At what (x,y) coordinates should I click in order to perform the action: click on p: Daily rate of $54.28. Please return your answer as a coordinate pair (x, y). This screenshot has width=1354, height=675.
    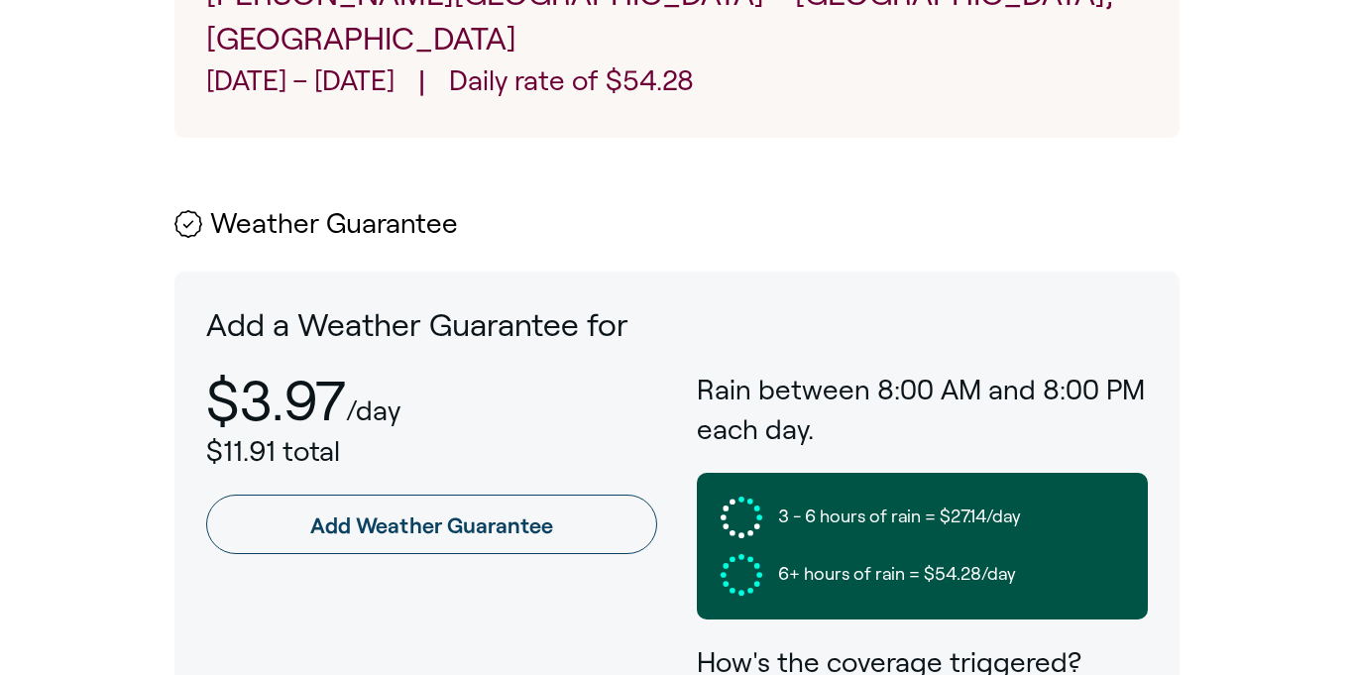
    Looking at the image, I should click on (571, 83).